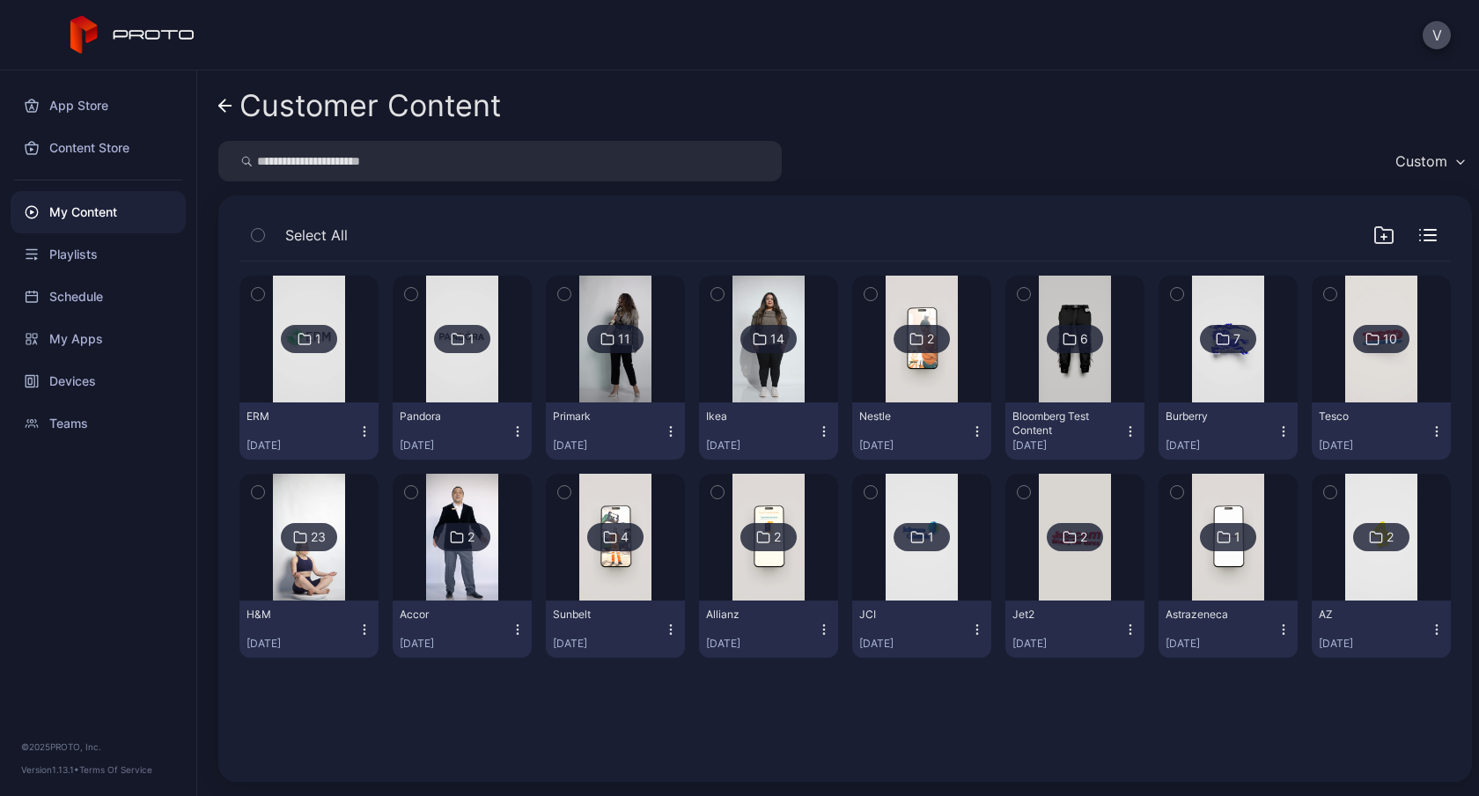 The height and width of the screenshot is (796, 1479). Describe the element at coordinates (908, 615) in the screenshot. I see `div: JCI` at that location.